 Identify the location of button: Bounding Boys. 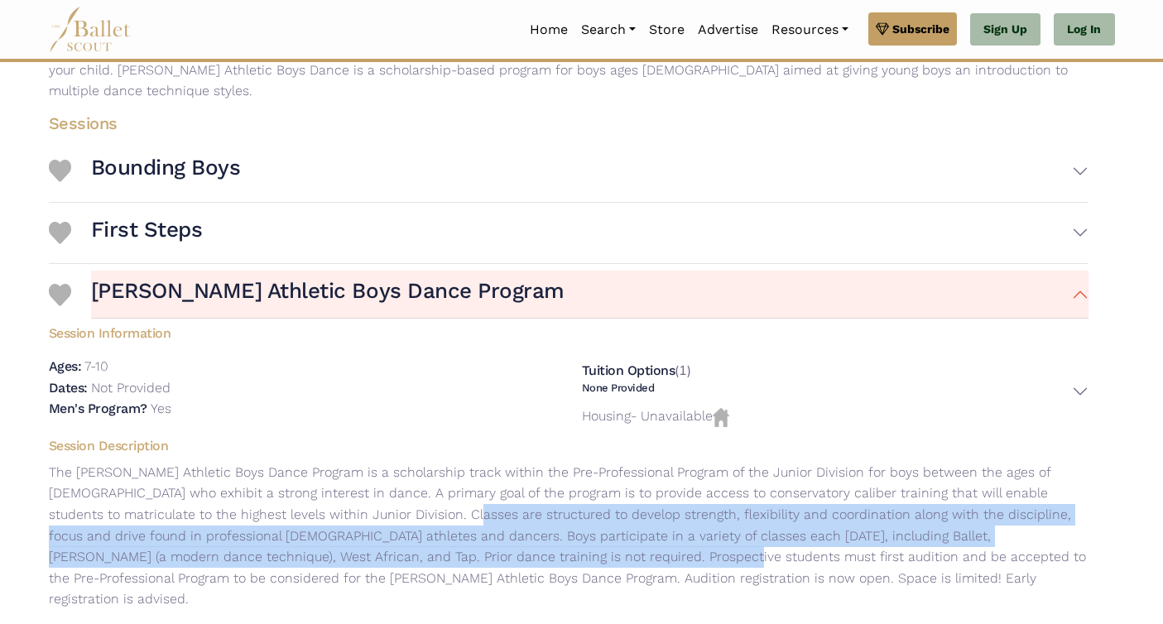
(589, 171).